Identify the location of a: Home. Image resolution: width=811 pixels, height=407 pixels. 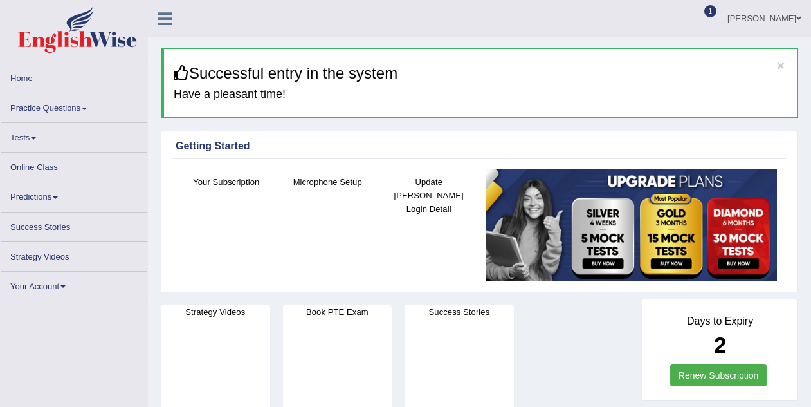
(74, 76).